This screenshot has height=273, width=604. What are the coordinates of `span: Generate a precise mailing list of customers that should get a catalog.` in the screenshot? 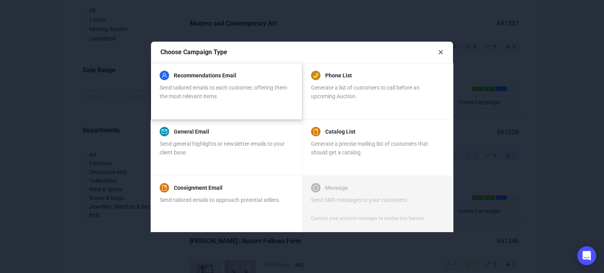 It's located at (370, 148).